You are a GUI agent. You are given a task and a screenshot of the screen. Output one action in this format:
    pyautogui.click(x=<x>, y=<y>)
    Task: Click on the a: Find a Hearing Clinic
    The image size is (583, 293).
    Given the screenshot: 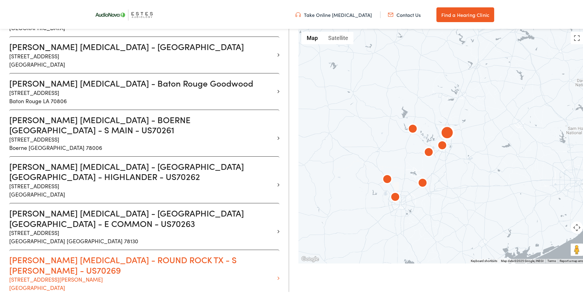 What is the action you would take?
    pyautogui.click(x=465, y=14)
    